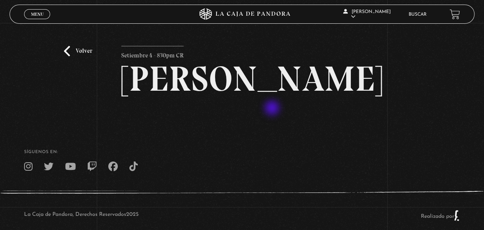  I want to click on span: Cerrar, so click(37, 21).